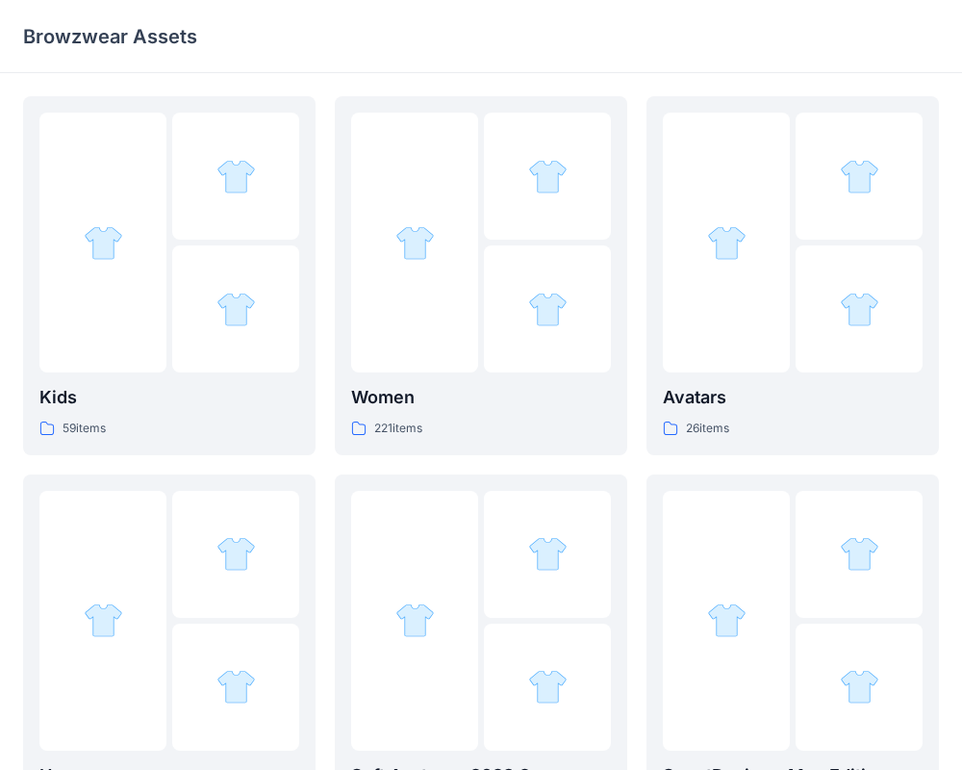 This screenshot has width=962, height=770. Describe the element at coordinates (481, 275) in the screenshot. I see `a: folder 1folder 2folder 3Women221items` at that location.